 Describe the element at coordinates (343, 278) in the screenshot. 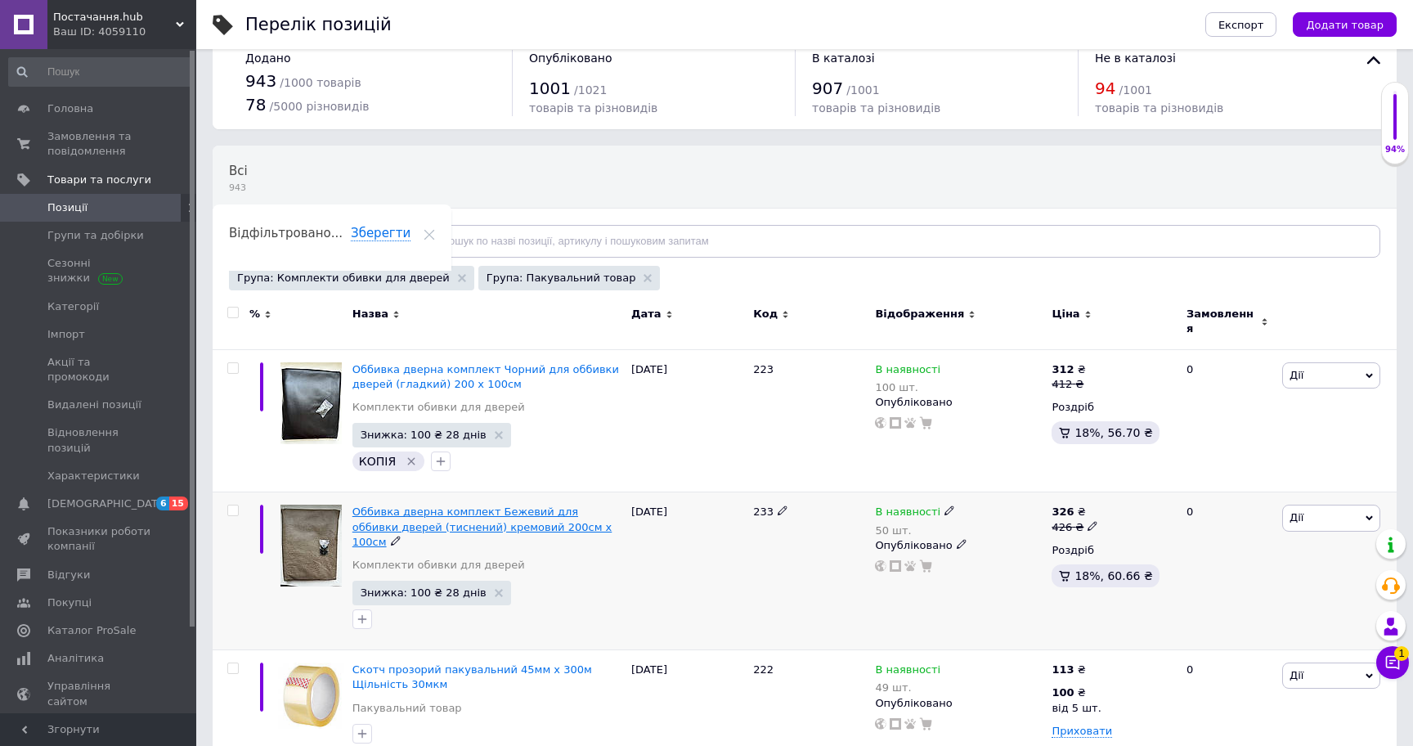

I see `span: Група: Комплекти обивки для дверей` at that location.